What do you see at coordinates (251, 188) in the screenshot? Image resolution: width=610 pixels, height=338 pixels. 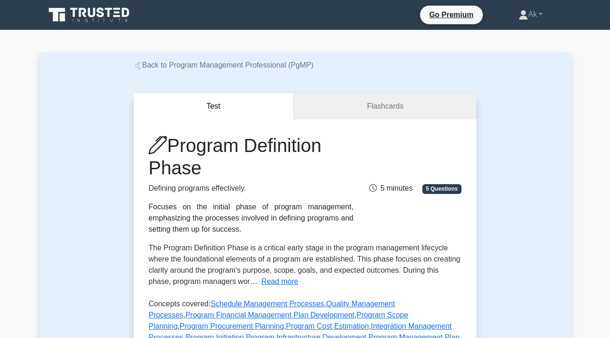 I see `p: Defining programs effectively.` at bounding box center [251, 188].